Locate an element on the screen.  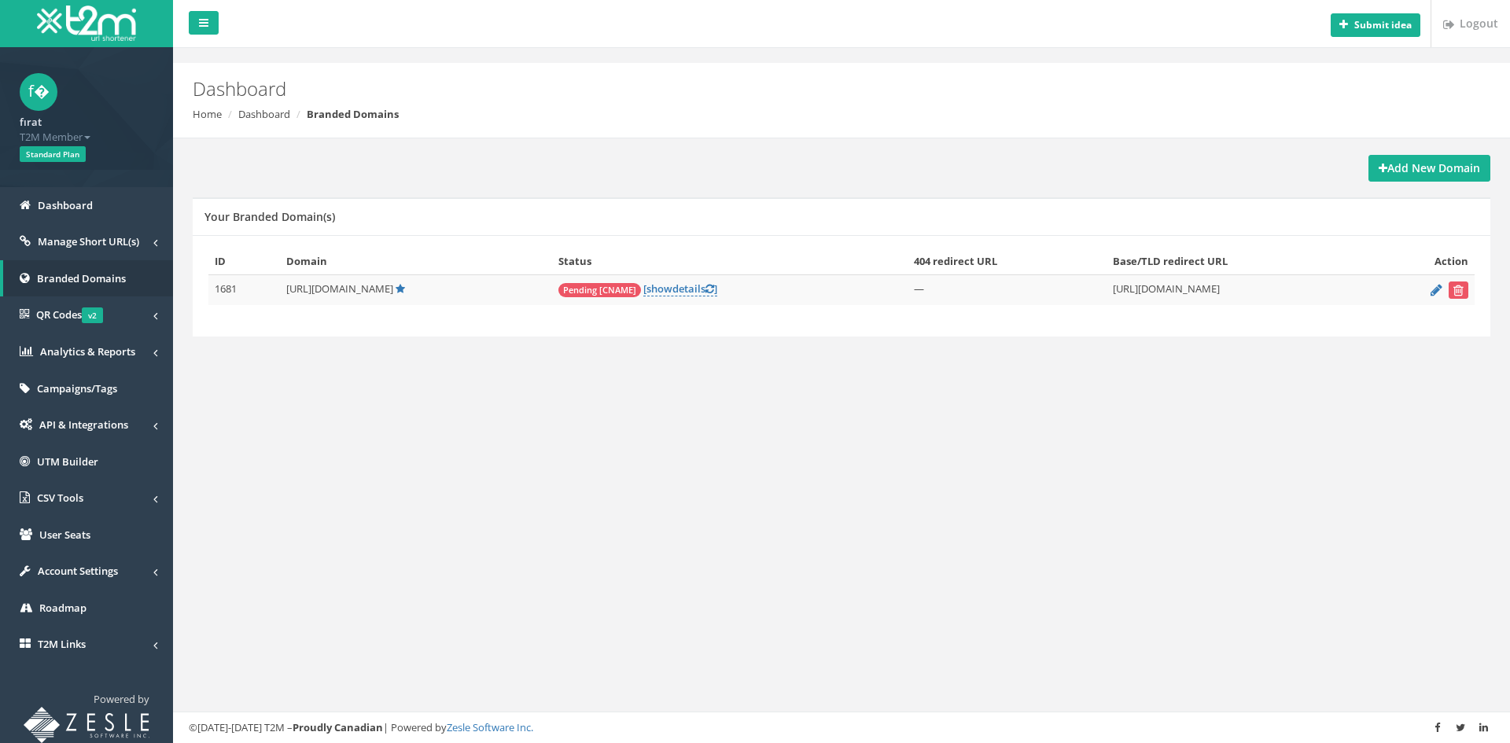
a: Default is located at coordinates (400, 289).